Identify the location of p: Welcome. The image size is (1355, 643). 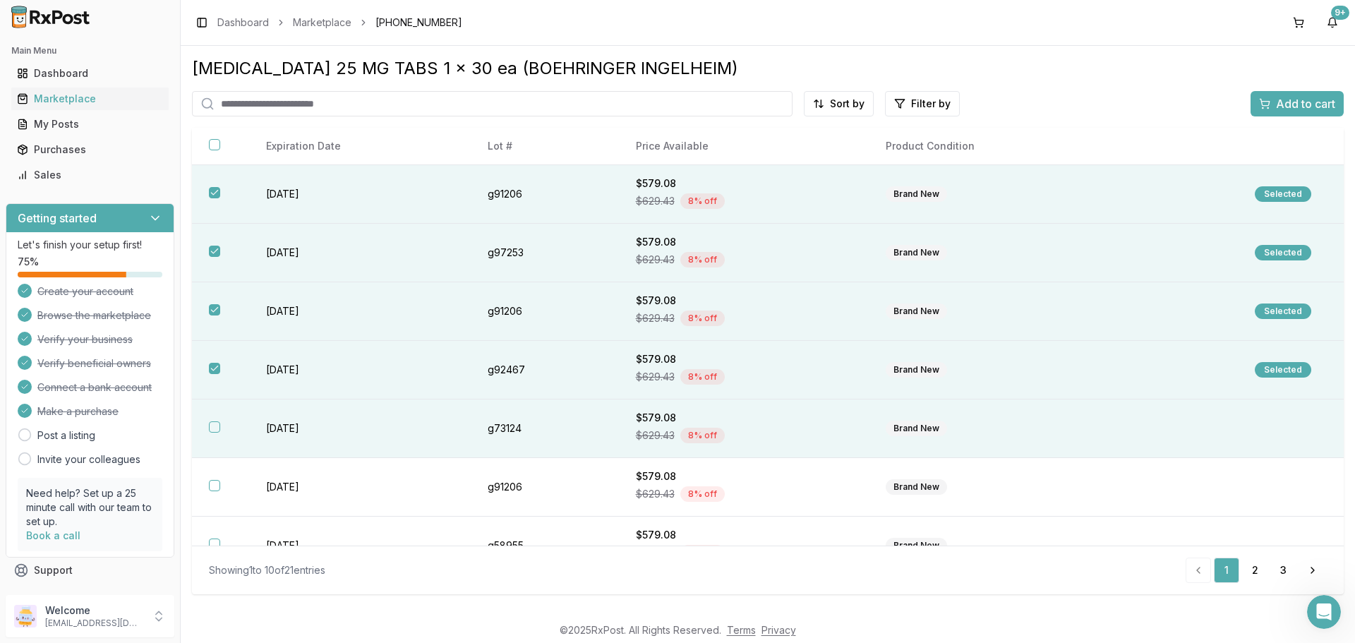
(94, 611).